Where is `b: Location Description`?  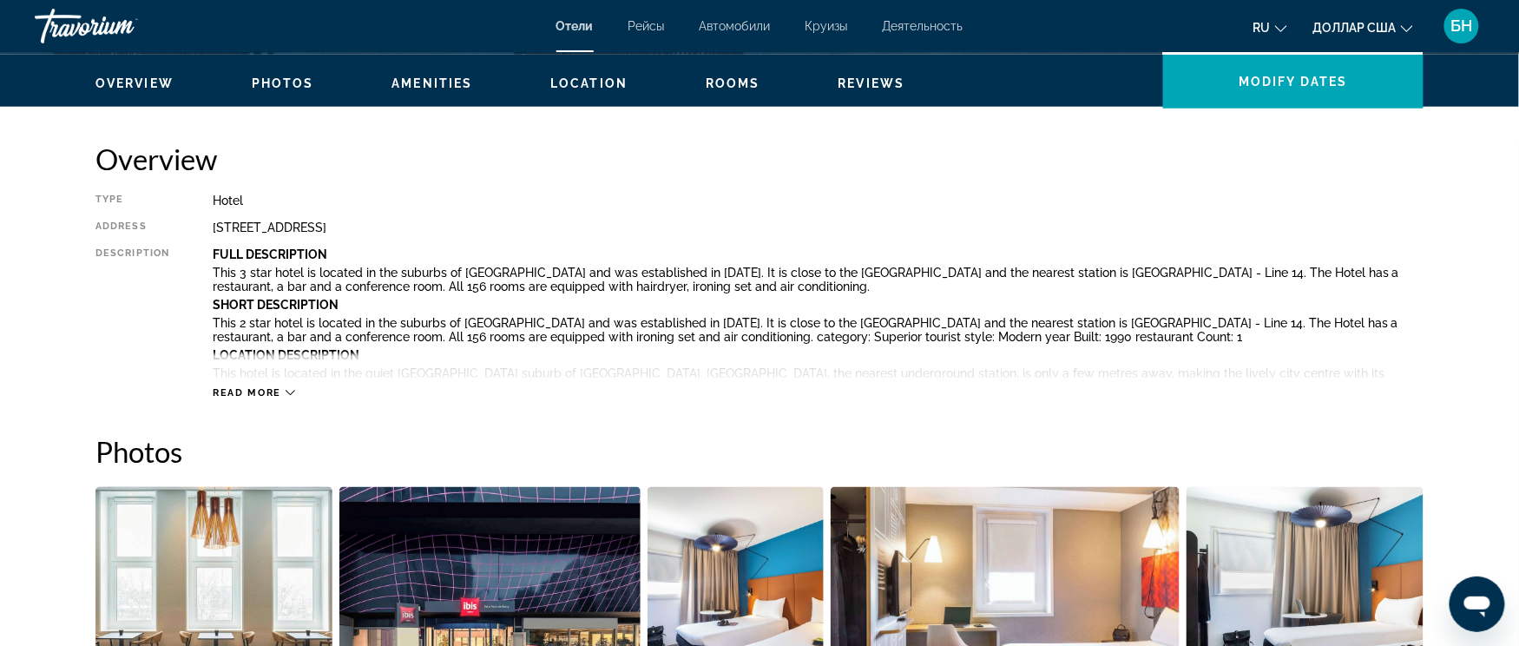 b: Location Description is located at coordinates (286, 355).